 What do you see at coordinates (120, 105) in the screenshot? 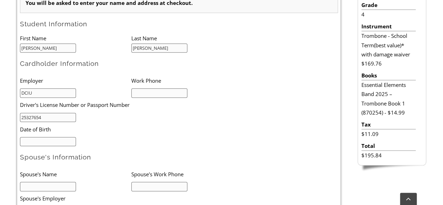
I see `li: Driver's License Number or Passport Number` at bounding box center [120, 105].